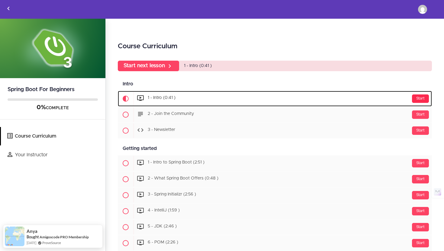 The height and width of the screenshot is (251, 444). I want to click on div: Getting started, so click(275, 149).